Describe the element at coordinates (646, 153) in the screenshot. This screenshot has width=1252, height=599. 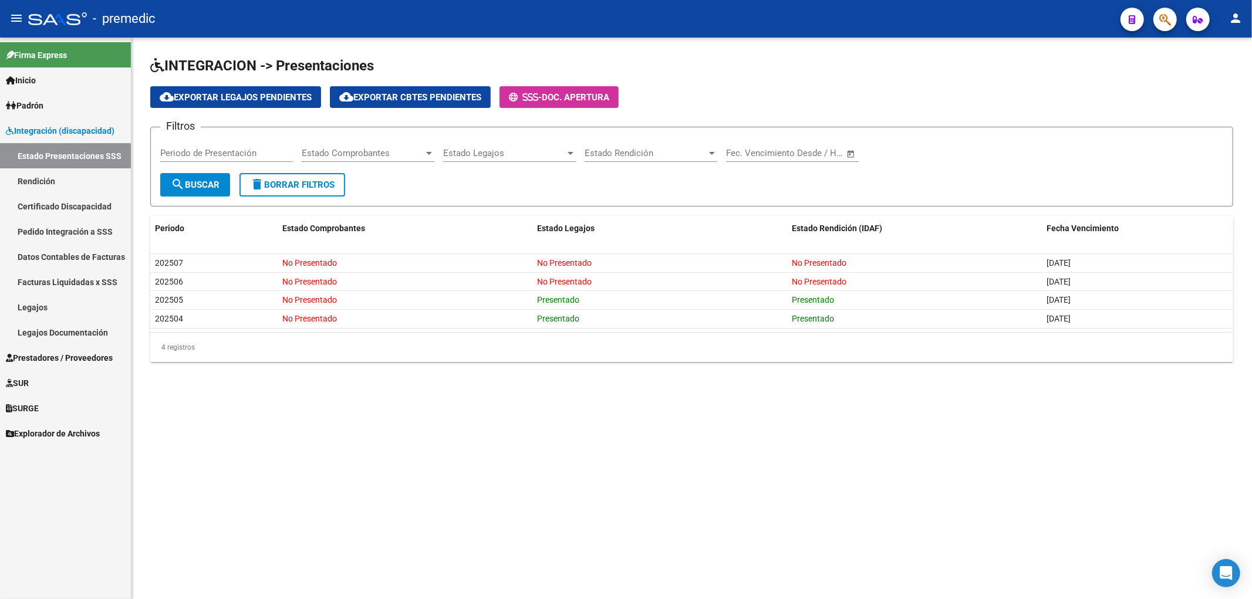
I see `span: Estado Rendición` at that location.